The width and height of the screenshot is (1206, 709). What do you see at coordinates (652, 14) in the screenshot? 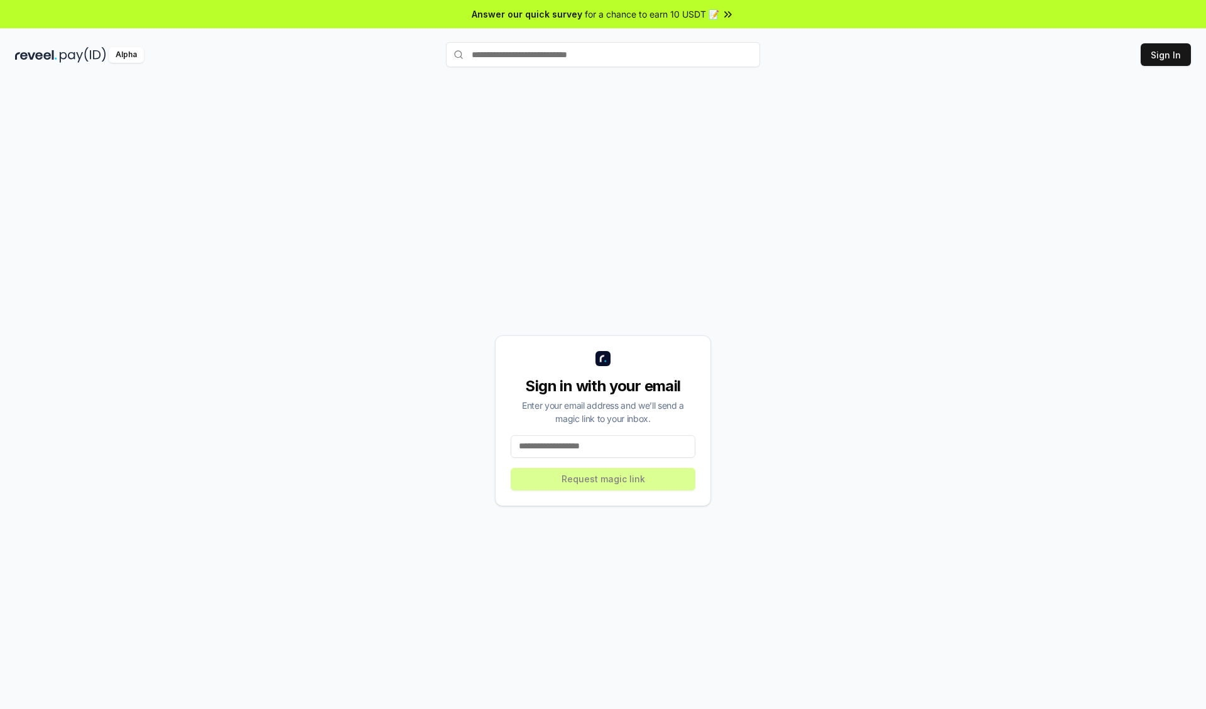
I see `span: for a chance to earn 10 USDT 📝` at bounding box center [652, 14].